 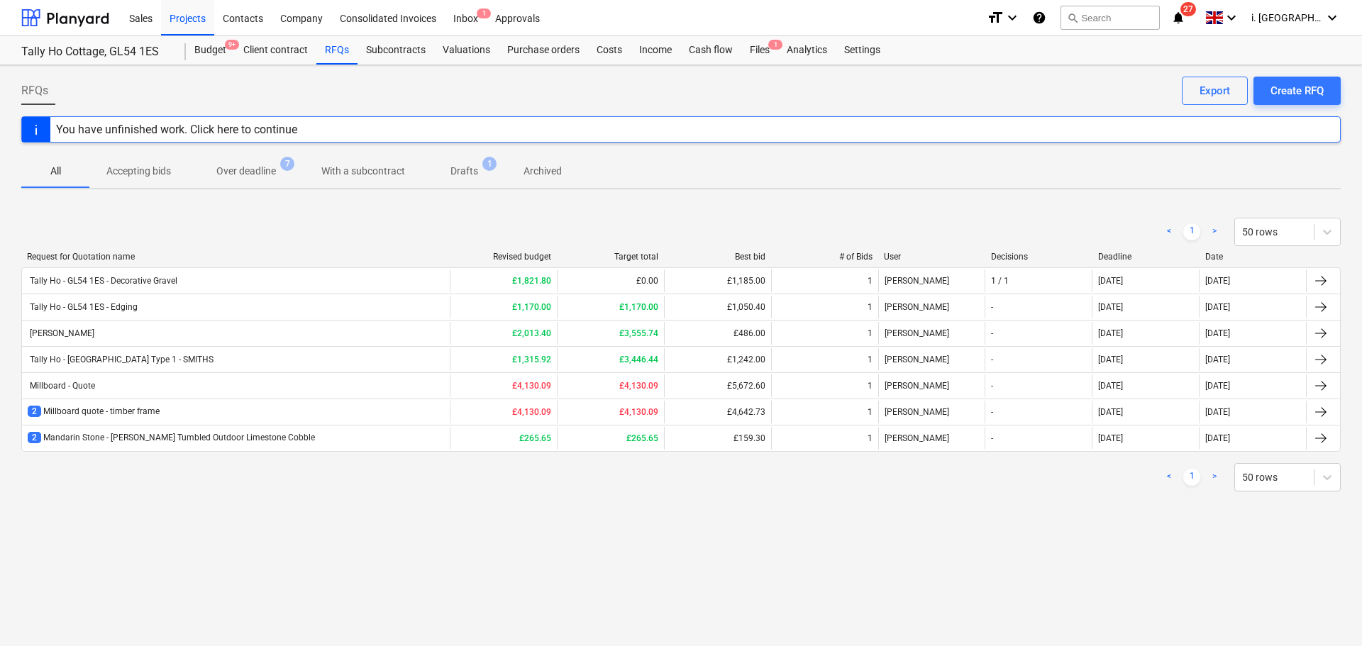 What do you see at coordinates (232, 45) in the screenshot?
I see `span: 9+` at bounding box center [232, 45].